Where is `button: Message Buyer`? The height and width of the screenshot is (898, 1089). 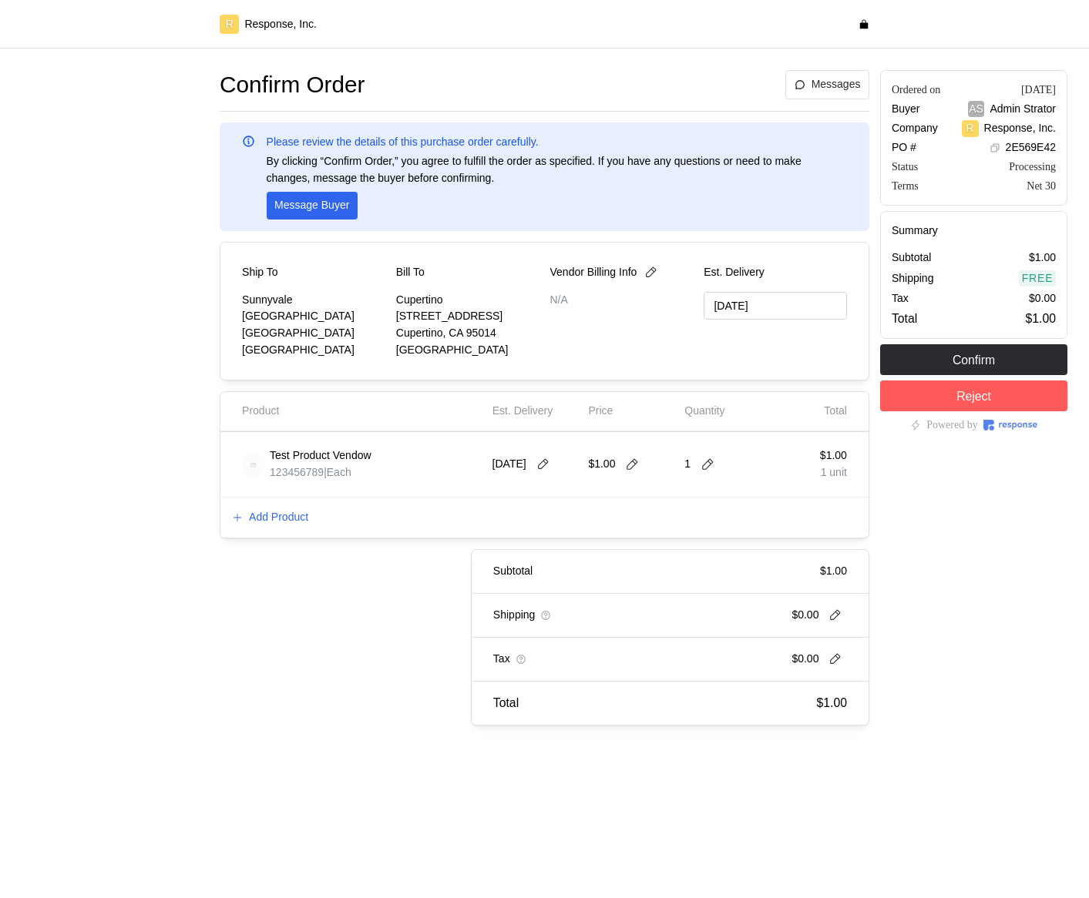
button: Message Buyer is located at coordinates (312, 206).